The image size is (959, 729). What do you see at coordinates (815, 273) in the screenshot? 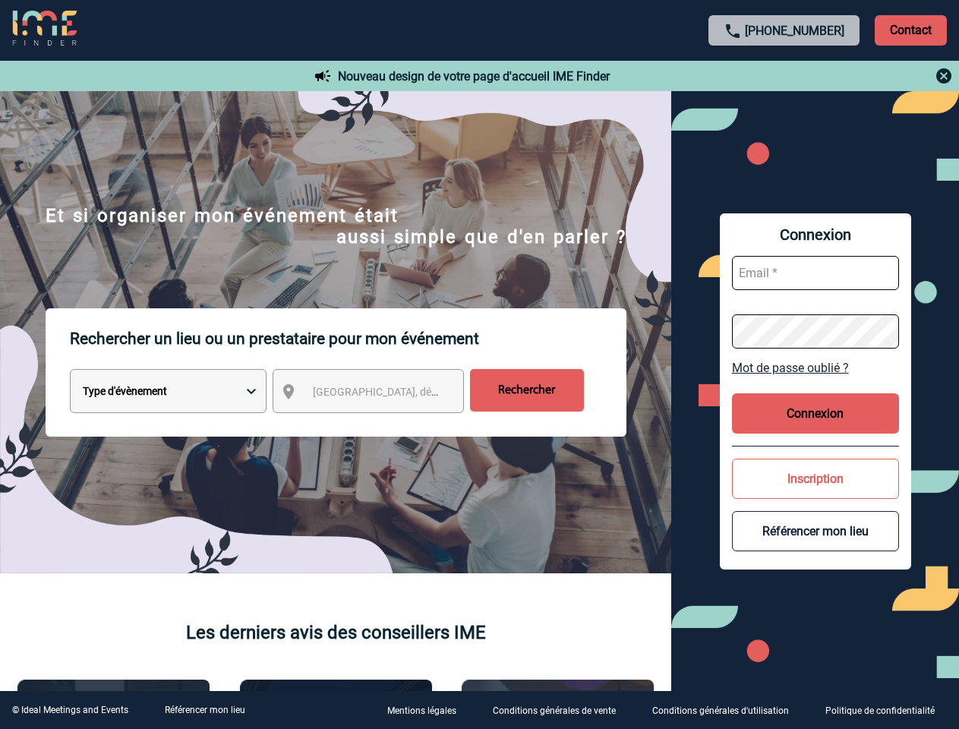
I see `input: Email *` at bounding box center [815, 273].